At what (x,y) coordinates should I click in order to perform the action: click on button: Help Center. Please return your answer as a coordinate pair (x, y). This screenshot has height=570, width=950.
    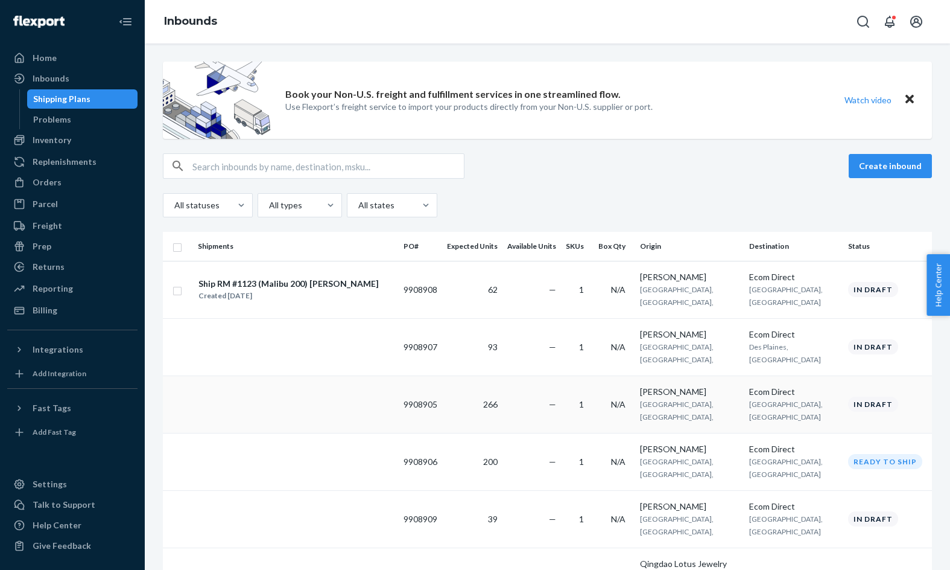
    Looking at the image, I should click on (938, 285).